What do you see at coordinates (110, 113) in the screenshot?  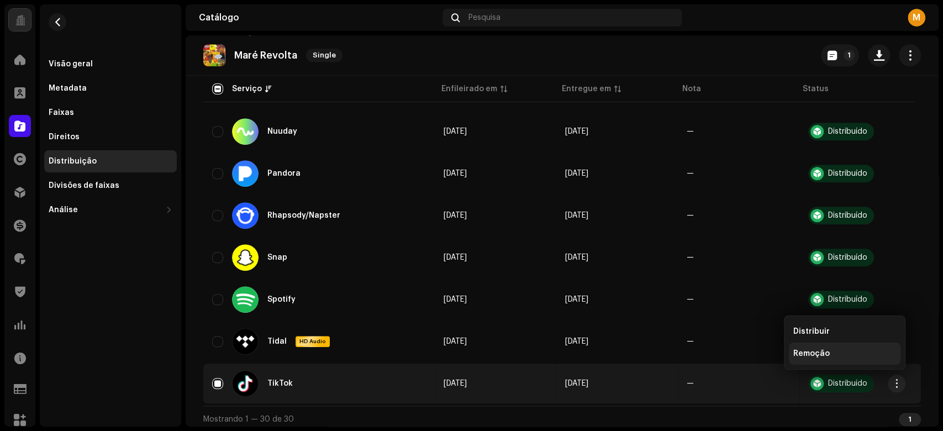 I see `re-m-nav-item: Faixas` at bounding box center [110, 113].